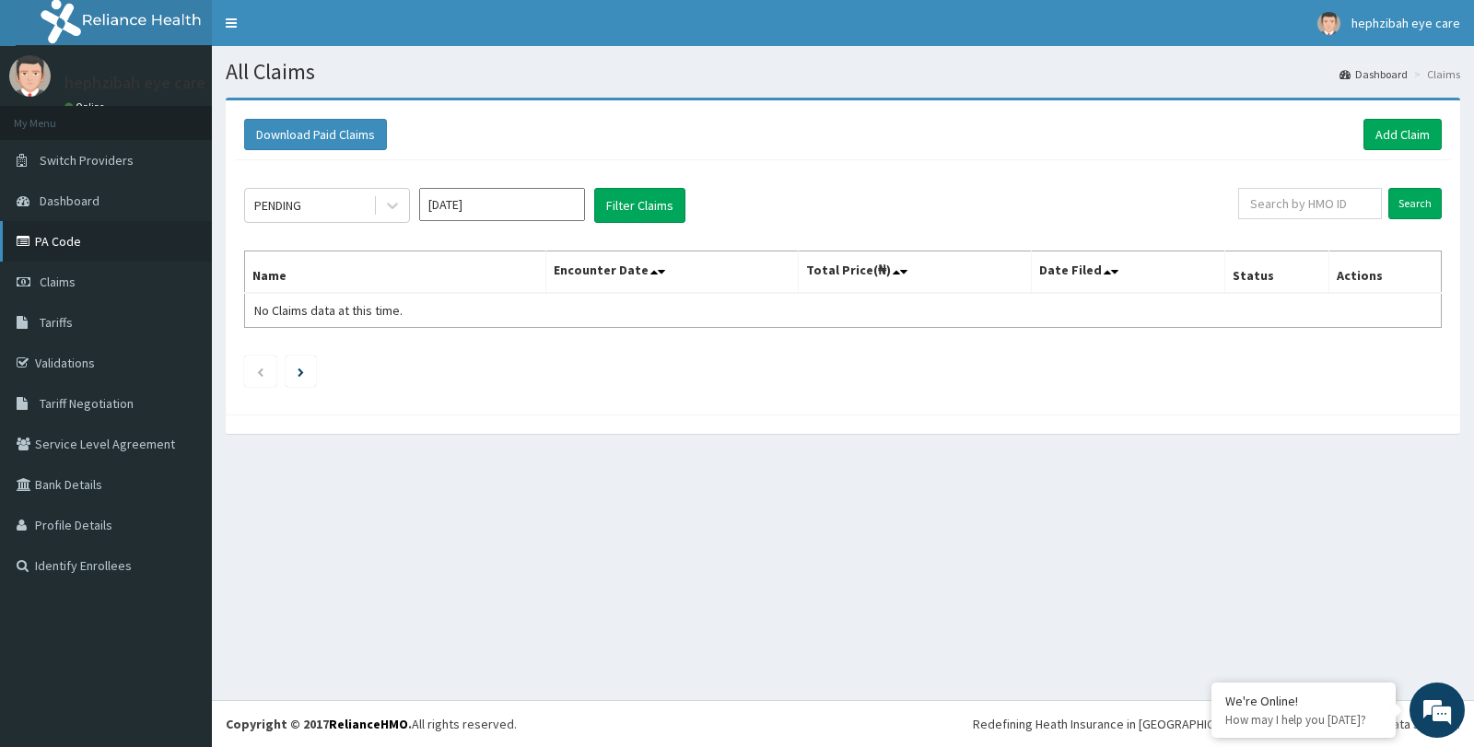  I want to click on a: Online, so click(87, 107).